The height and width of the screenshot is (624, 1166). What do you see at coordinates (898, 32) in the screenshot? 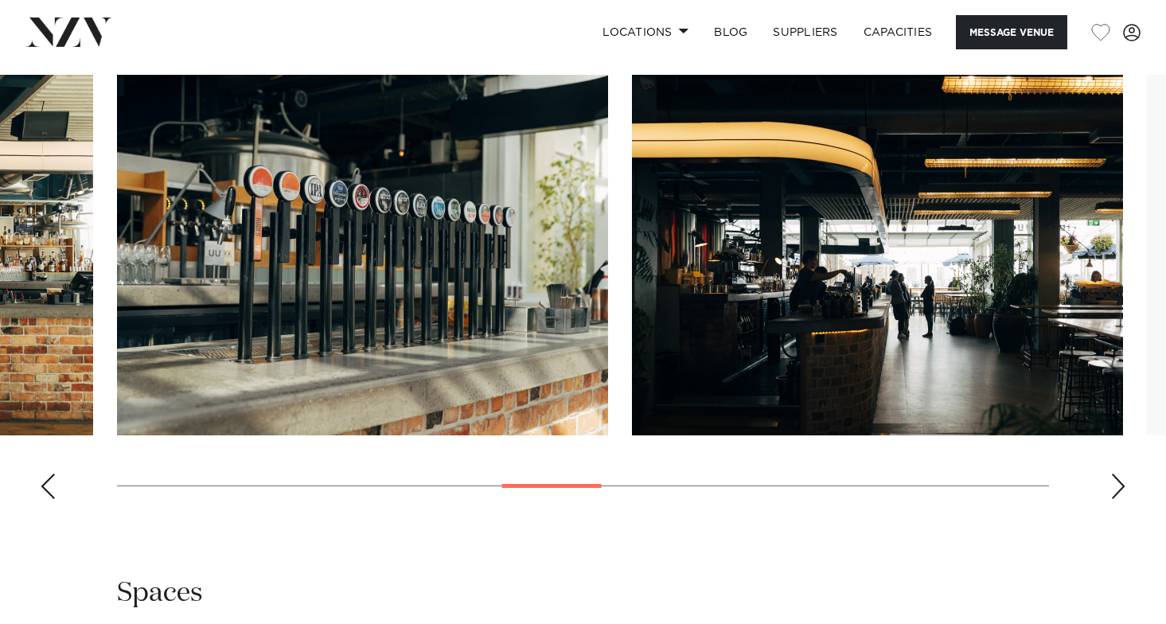
I see `a: Capacities` at bounding box center [898, 32].